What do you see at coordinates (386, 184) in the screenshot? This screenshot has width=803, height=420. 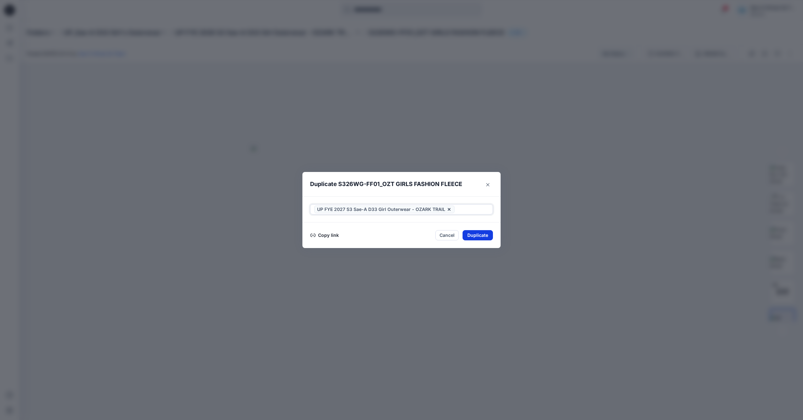 I see `p: Duplicate S326WG-FF01_OZT GIRLS FASHION FLEECE` at bounding box center [386, 184].